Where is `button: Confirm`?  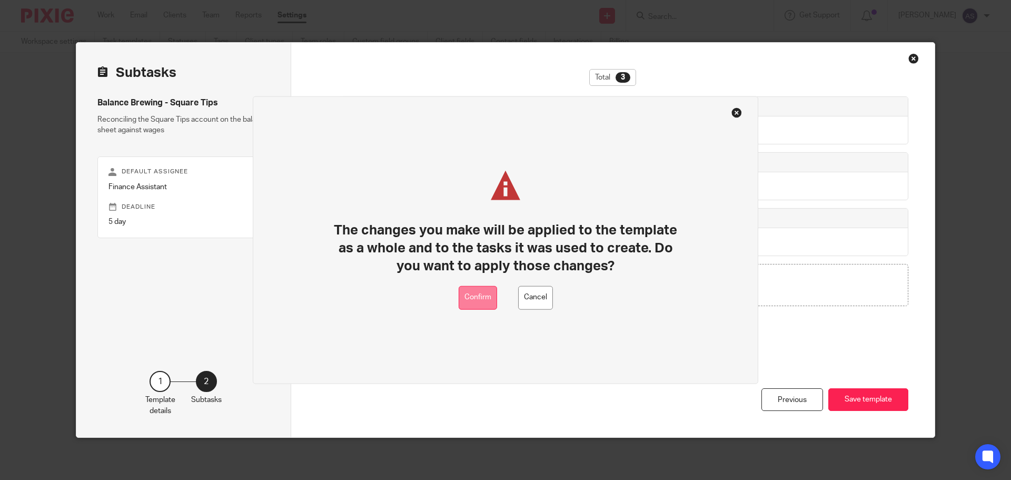 button: Confirm is located at coordinates (478, 297).